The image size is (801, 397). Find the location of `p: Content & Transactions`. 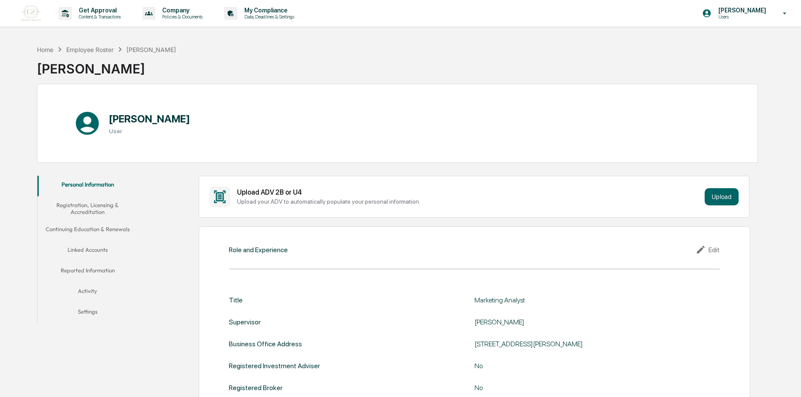

p: Content & Transactions is located at coordinates (99, 17).